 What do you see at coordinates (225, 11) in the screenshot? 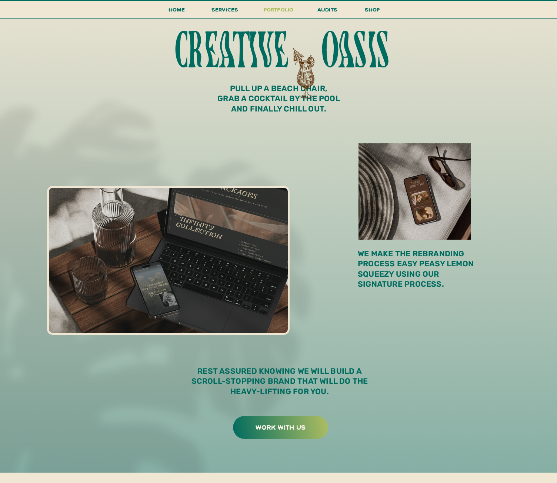
I see `a: services` at bounding box center [225, 11].